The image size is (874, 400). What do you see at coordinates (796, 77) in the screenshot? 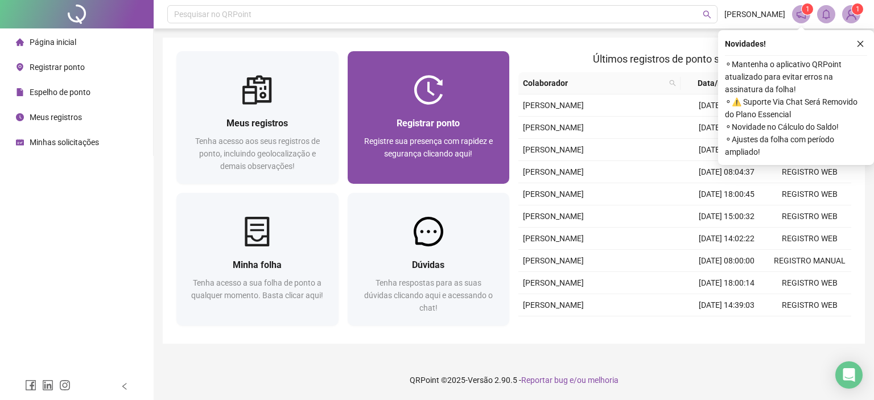
I see `span: ⚬ Mantenha o aplicativo QRPoint atualizado para evitar erros na assinatura da folha!` at bounding box center [796, 77].